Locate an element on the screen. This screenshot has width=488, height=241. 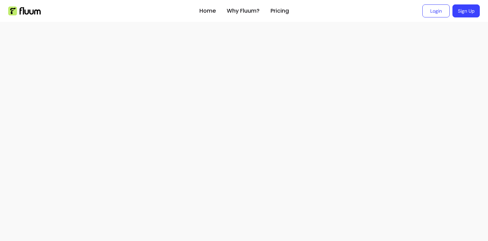
a: Home is located at coordinates (208, 11).